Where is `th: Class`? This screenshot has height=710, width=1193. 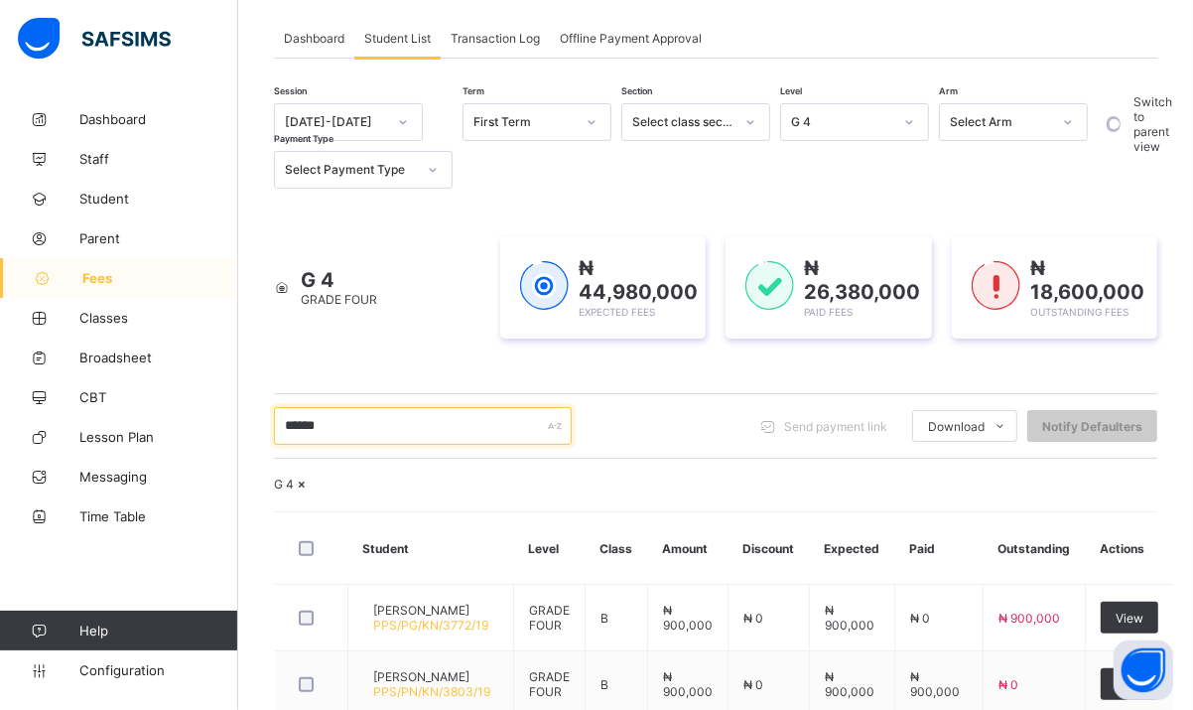
th: Class is located at coordinates (616, 548).